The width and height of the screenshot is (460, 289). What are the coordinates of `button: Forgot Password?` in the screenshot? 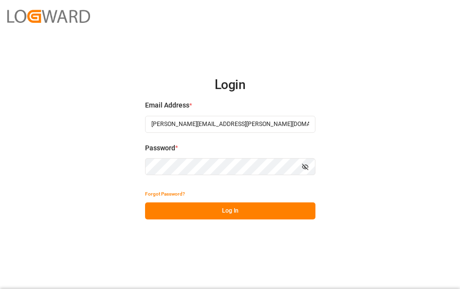 It's located at (165, 194).